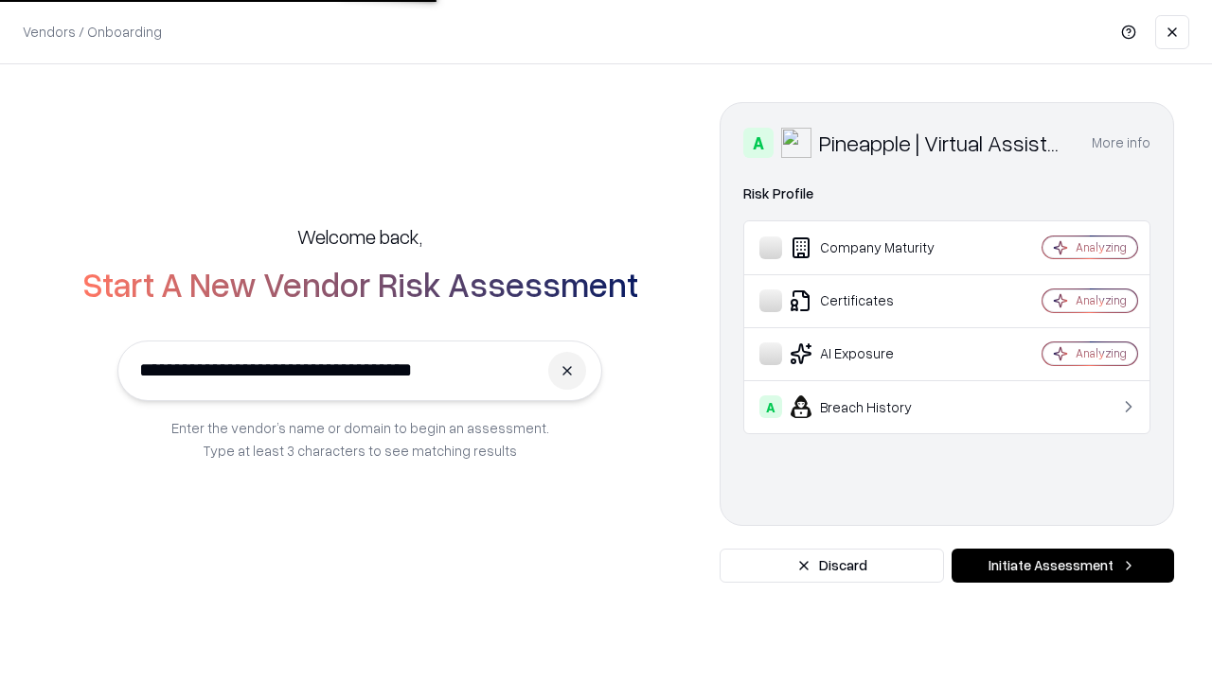  Describe the element at coordinates (360, 284) in the screenshot. I see `h2: Start A New Vendor Risk Assessment` at that location.